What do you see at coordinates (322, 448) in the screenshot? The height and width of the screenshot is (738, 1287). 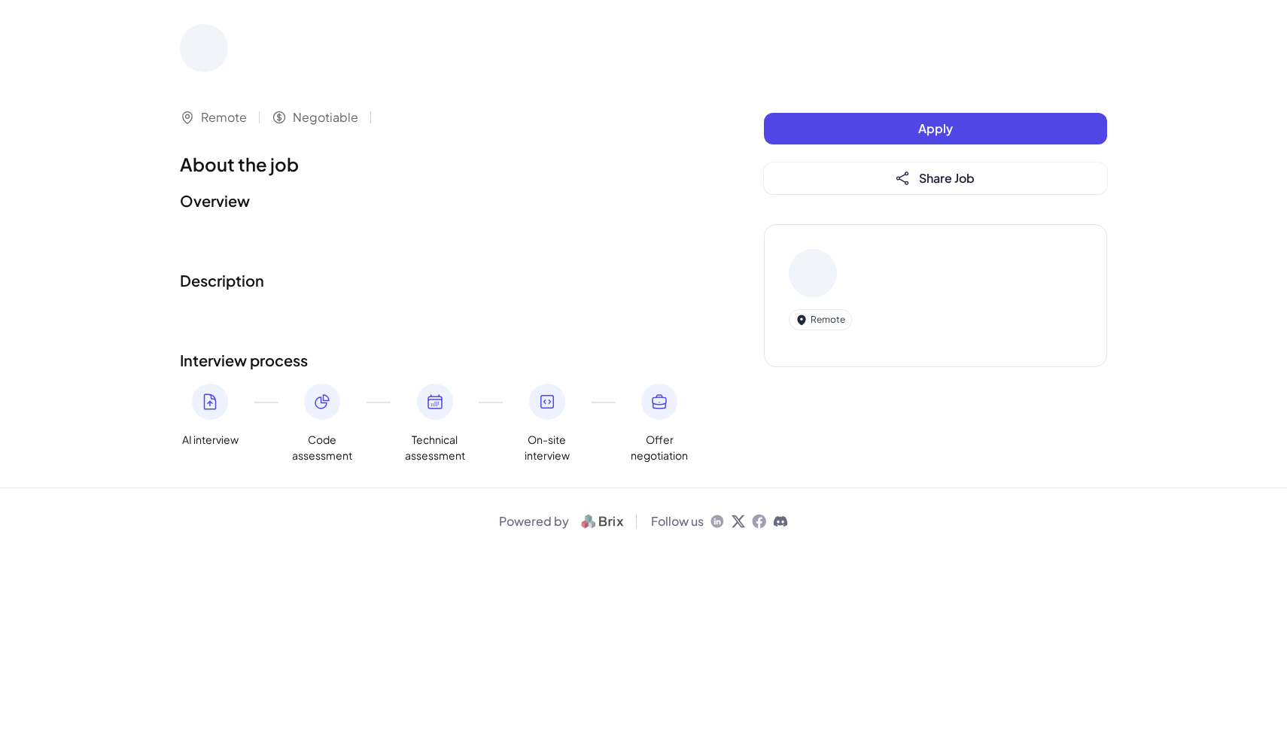 I see `span: Code assessment` at bounding box center [322, 448].